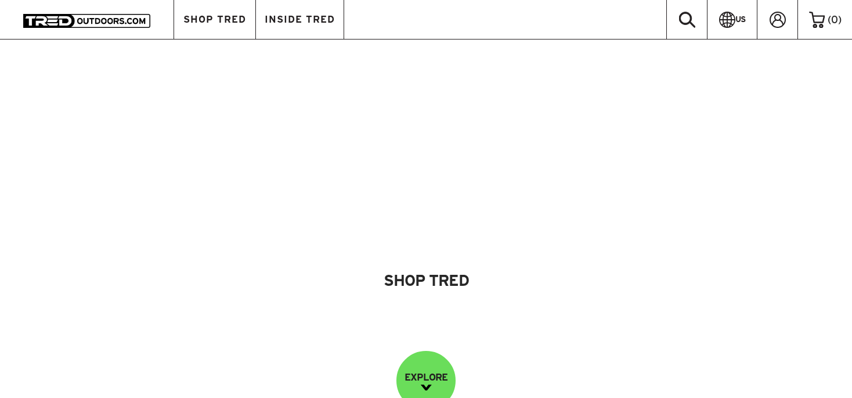 Image resolution: width=852 pixels, height=398 pixels. What do you see at coordinates (215, 19) in the screenshot?
I see `span: SHOP TRED` at bounding box center [215, 19].